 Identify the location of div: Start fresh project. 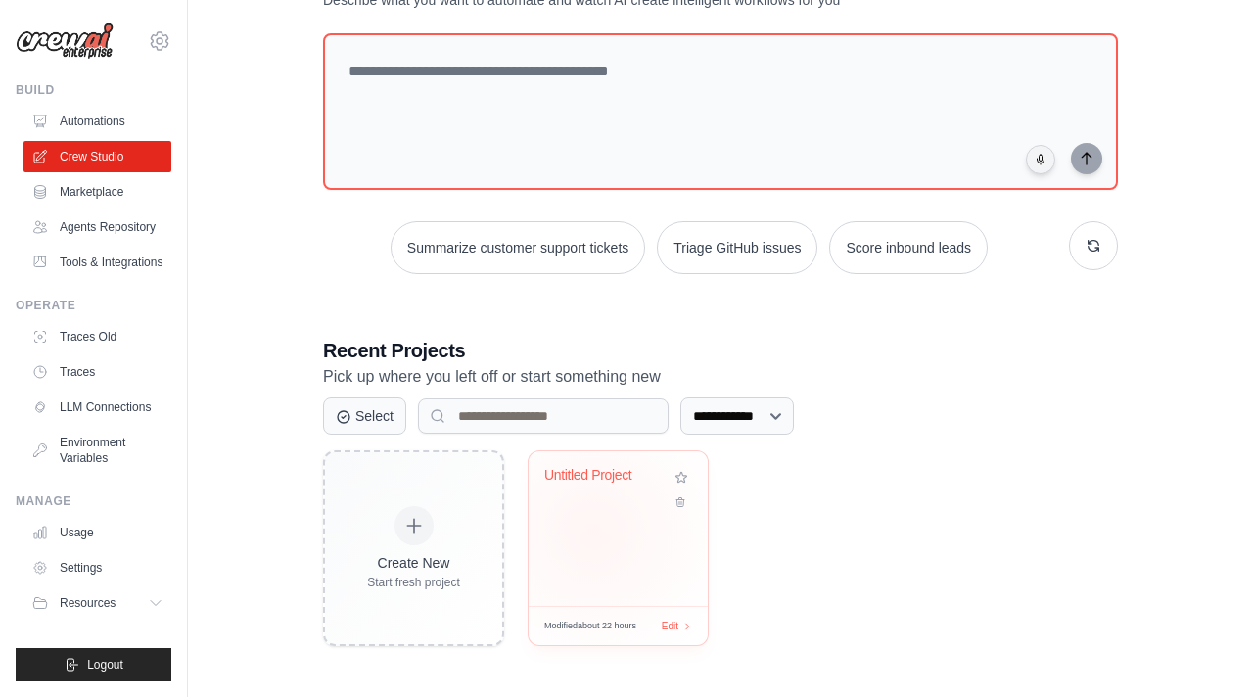
(413, 583).